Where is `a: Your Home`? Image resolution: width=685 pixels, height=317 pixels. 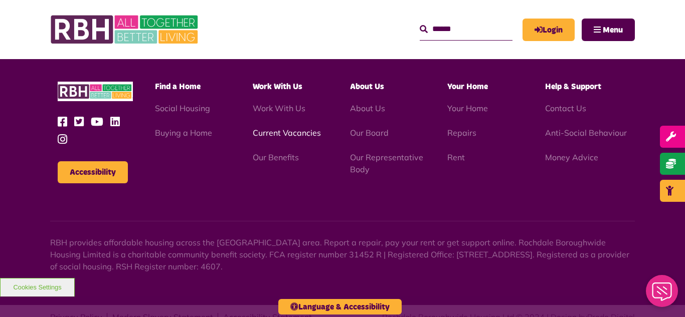
a: Your Home is located at coordinates (467, 108).